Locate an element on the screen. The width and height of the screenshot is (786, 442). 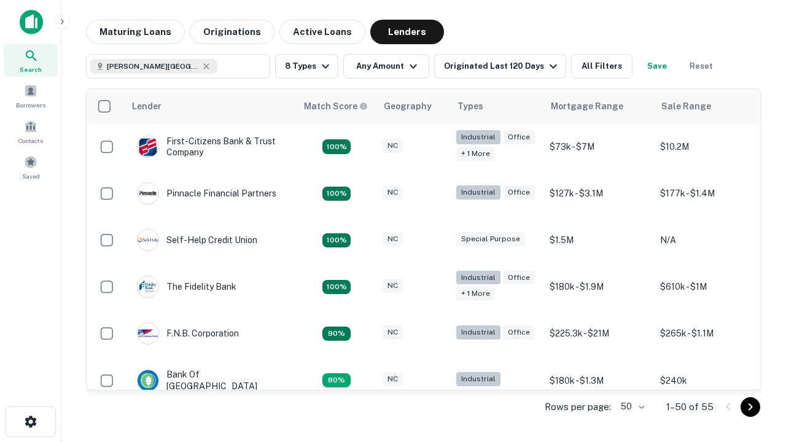
a: Borrowers is located at coordinates (31, 96).